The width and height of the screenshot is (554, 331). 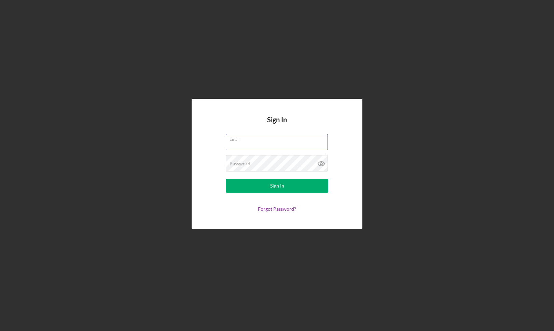 What do you see at coordinates (279, 138) in the screenshot?
I see `label: Email` at bounding box center [279, 138].